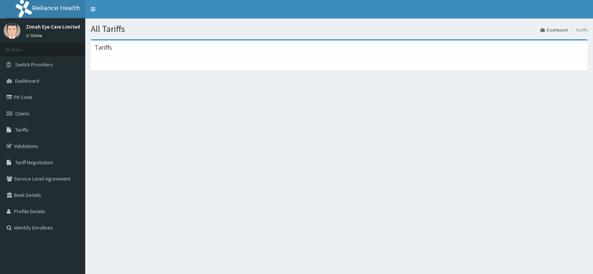 The width and height of the screenshot is (593, 274). What do you see at coordinates (34, 64) in the screenshot?
I see `span: Switch Providers` at bounding box center [34, 64].